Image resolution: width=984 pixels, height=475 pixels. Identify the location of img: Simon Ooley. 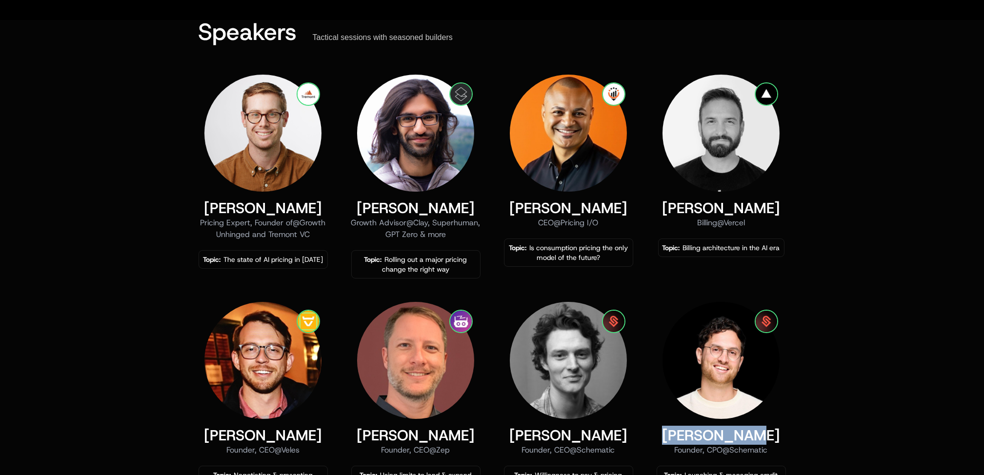
(263, 361).